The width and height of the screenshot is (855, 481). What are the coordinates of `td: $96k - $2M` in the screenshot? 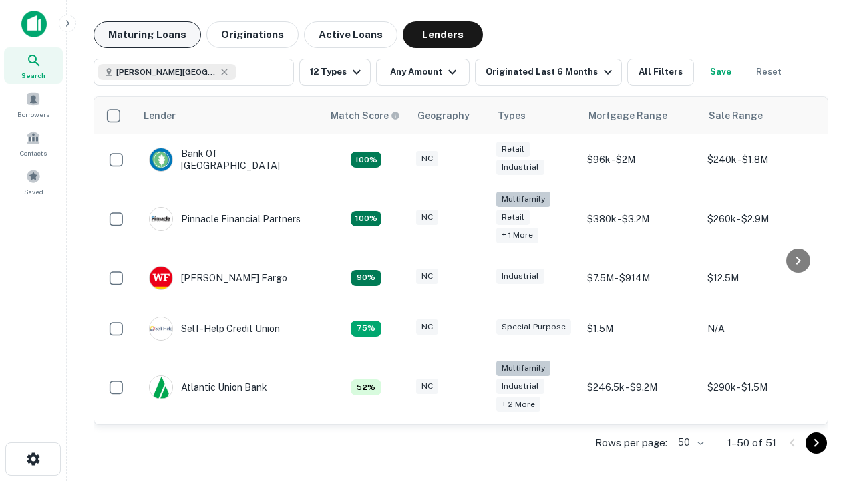 It's located at (641, 160).